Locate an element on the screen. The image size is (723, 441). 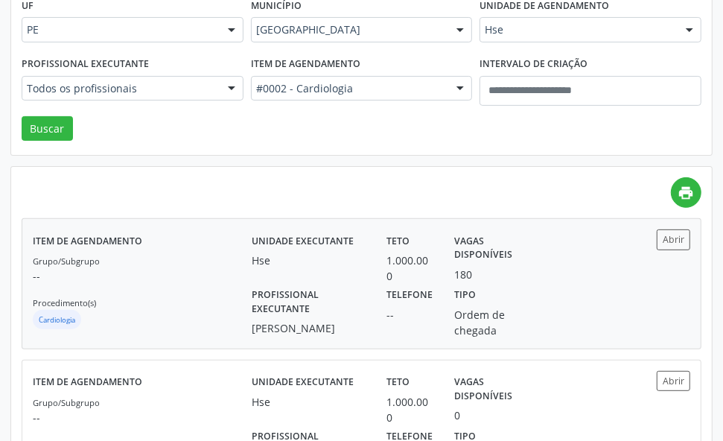
small: Cardiologia is located at coordinates (57, 320).